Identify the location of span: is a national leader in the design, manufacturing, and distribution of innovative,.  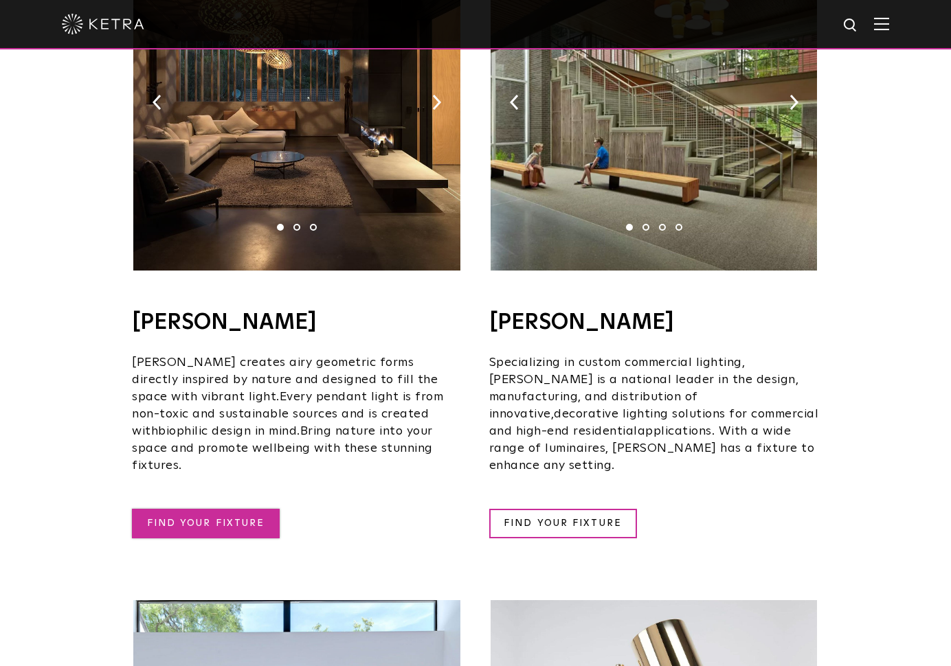
(644, 397).